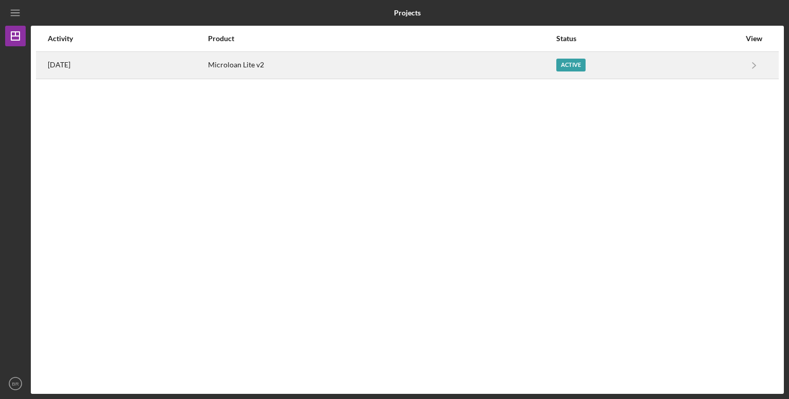 This screenshot has height=399, width=789. Describe the element at coordinates (382, 39) in the screenshot. I see `div: Product` at that location.